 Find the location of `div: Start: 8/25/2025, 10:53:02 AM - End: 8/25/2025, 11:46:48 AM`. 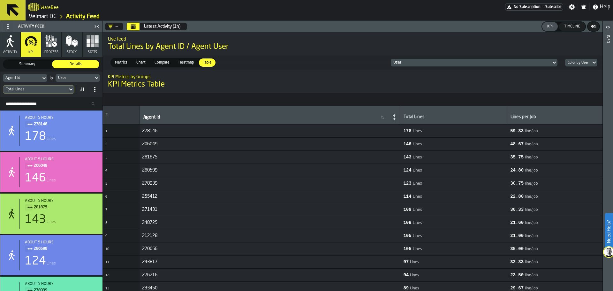

div: Start: 8/25/2025, 10:53:02 AM - End: 8/25/2025, 11:46:48 AM is located at coordinates (61, 118).